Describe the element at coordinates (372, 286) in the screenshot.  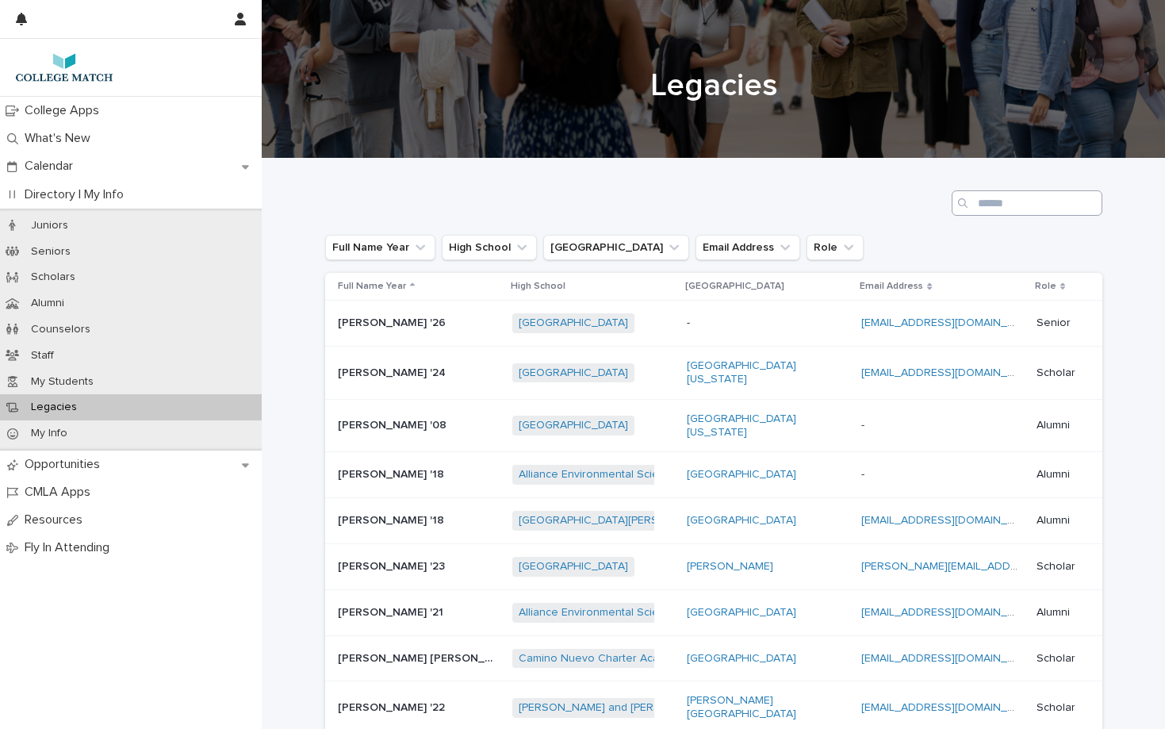
I see `p: Full Name Year` at that location.